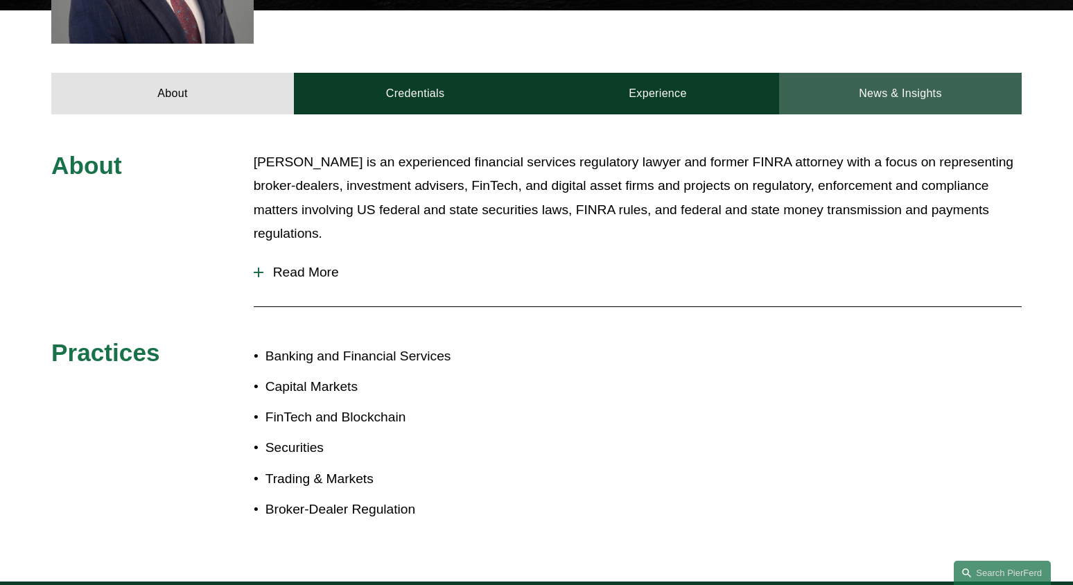 This screenshot has width=1073, height=585. What do you see at coordinates (638, 272) in the screenshot?
I see `button: Read More` at bounding box center [638, 272].